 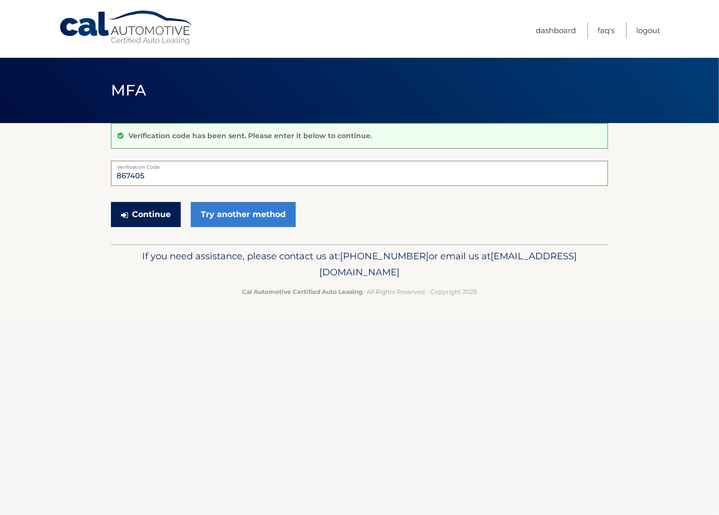 What do you see at coordinates (360, 173) in the screenshot?
I see `input: Verification Code` at bounding box center [360, 173].